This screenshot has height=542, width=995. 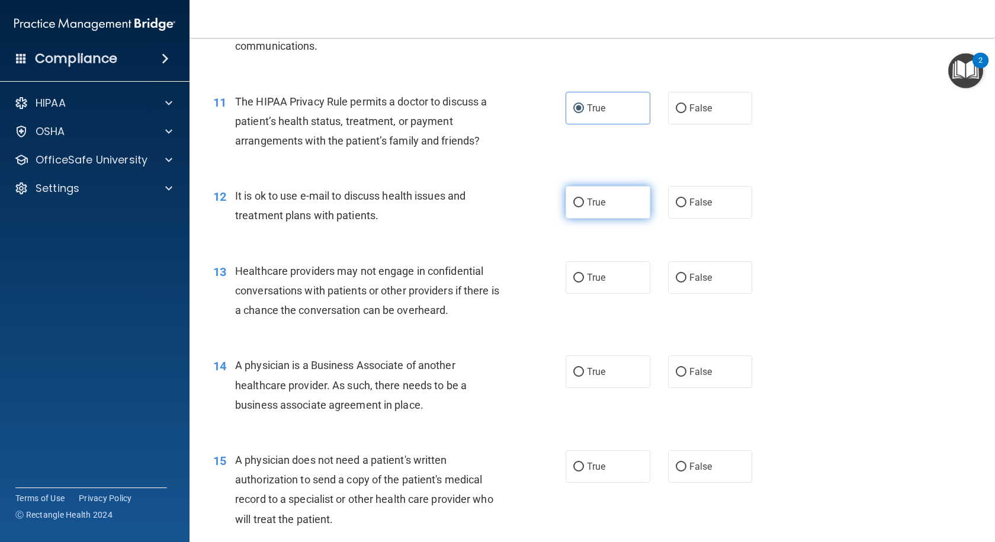 I want to click on span: 12, so click(x=220, y=197).